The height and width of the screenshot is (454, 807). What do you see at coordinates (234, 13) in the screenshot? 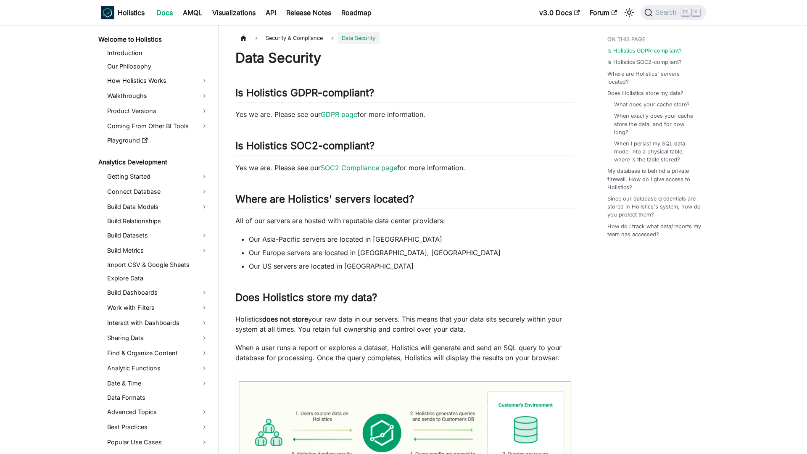
I see `a: Visualizations` at bounding box center [234, 13].